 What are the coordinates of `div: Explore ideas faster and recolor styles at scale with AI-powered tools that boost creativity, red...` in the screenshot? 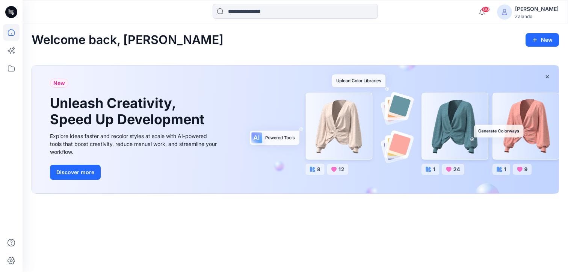 It's located at (134, 144).